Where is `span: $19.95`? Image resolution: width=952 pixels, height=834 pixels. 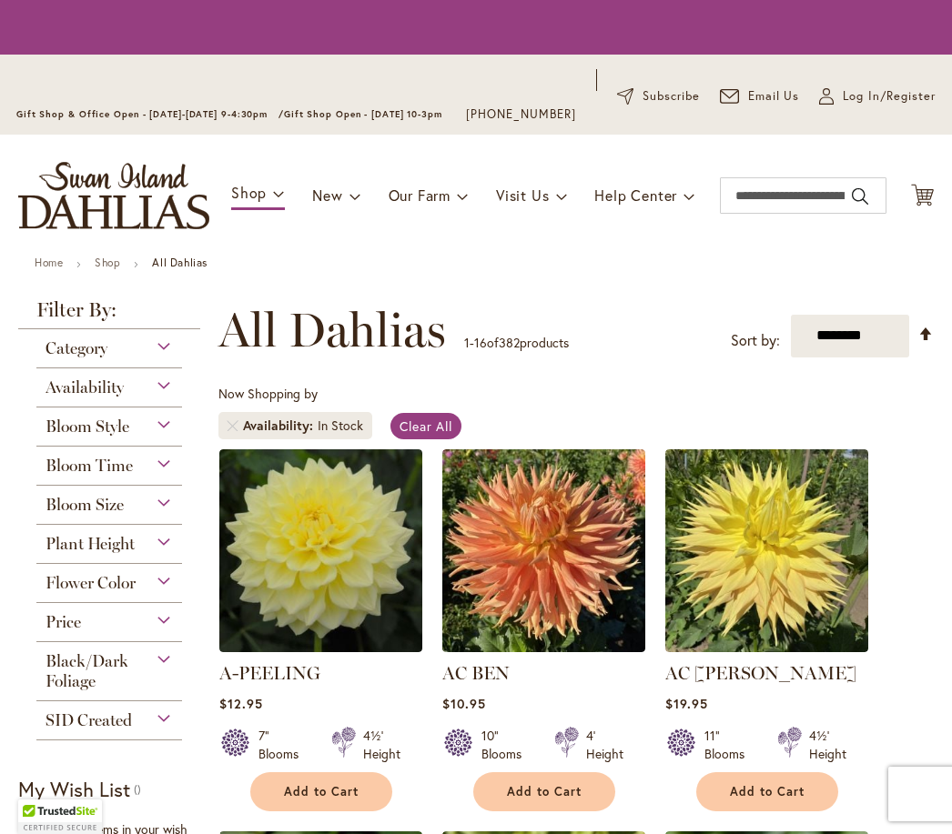
span: $19.95 is located at coordinates (686, 703).